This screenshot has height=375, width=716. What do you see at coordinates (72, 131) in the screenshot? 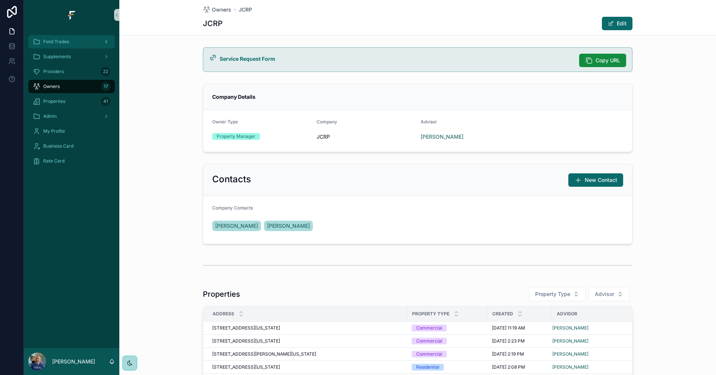
I see `a: My Profile` at bounding box center [72, 131].